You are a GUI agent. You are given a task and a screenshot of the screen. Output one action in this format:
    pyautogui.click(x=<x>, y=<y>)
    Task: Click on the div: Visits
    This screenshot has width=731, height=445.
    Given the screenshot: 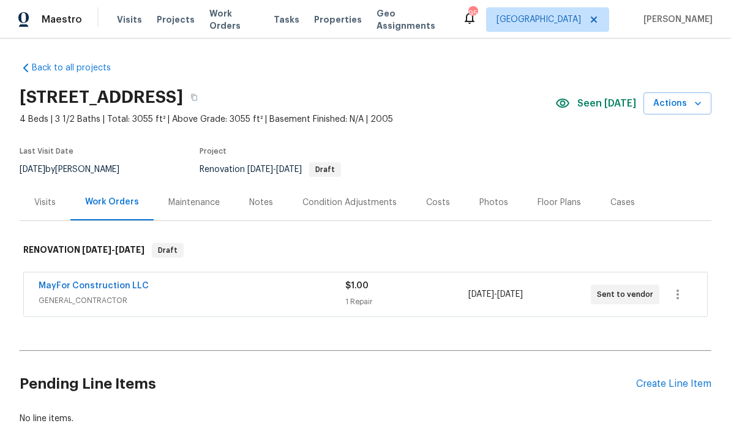 What is the action you would take?
    pyautogui.click(x=45, y=203)
    